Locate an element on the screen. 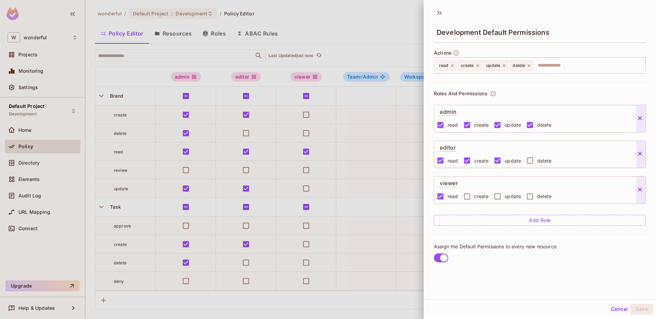 The height and width of the screenshot is (319, 656). div: delete is located at coordinates (521, 66).